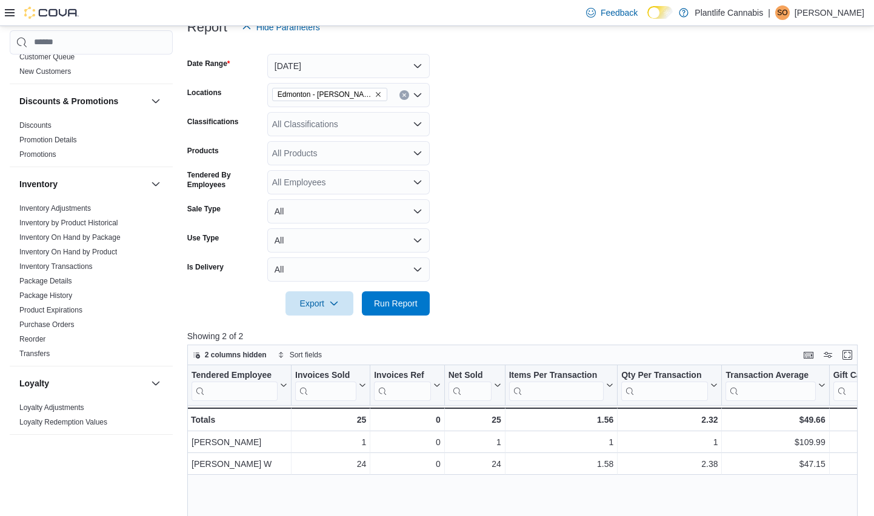  What do you see at coordinates (299, 355) in the screenshot?
I see `button: Sort fields` at bounding box center [299, 355].